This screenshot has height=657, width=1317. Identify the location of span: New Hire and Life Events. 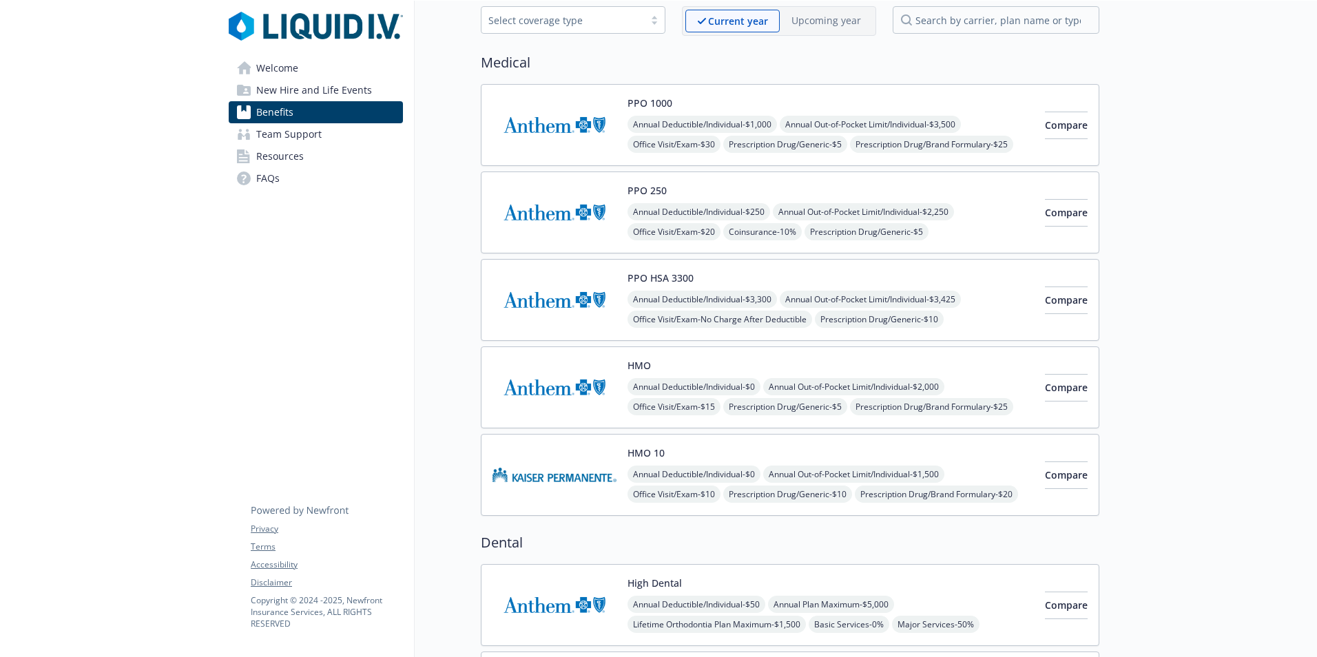
(314, 90).